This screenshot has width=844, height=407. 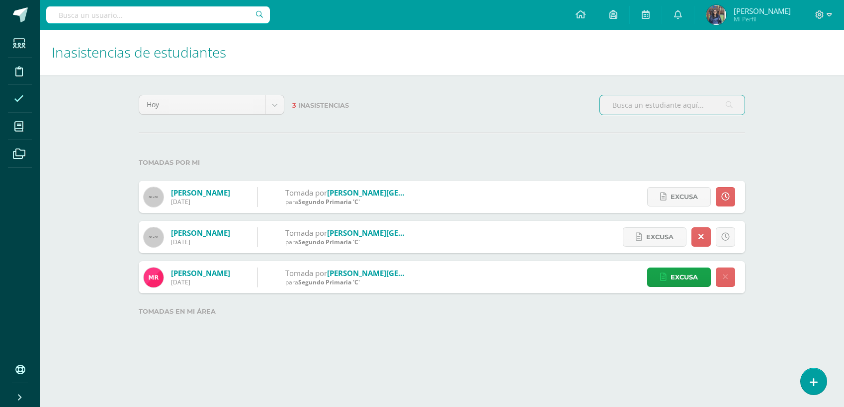 I want to click on span: Mi Perfil, so click(x=762, y=19).